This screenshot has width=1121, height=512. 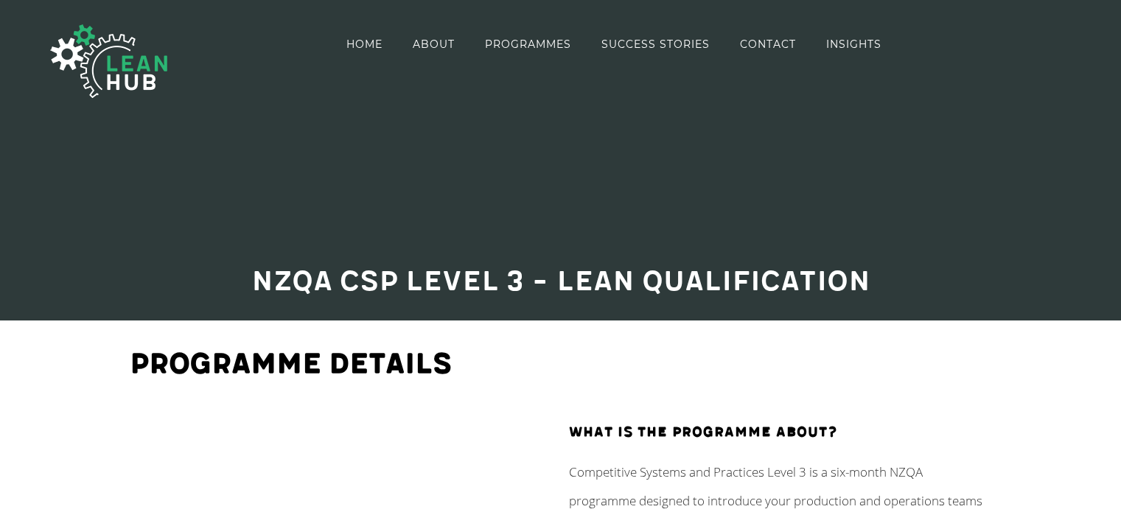 What do you see at coordinates (364, 44) in the screenshot?
I see `span: HOME` at bounding box center [364, 44].